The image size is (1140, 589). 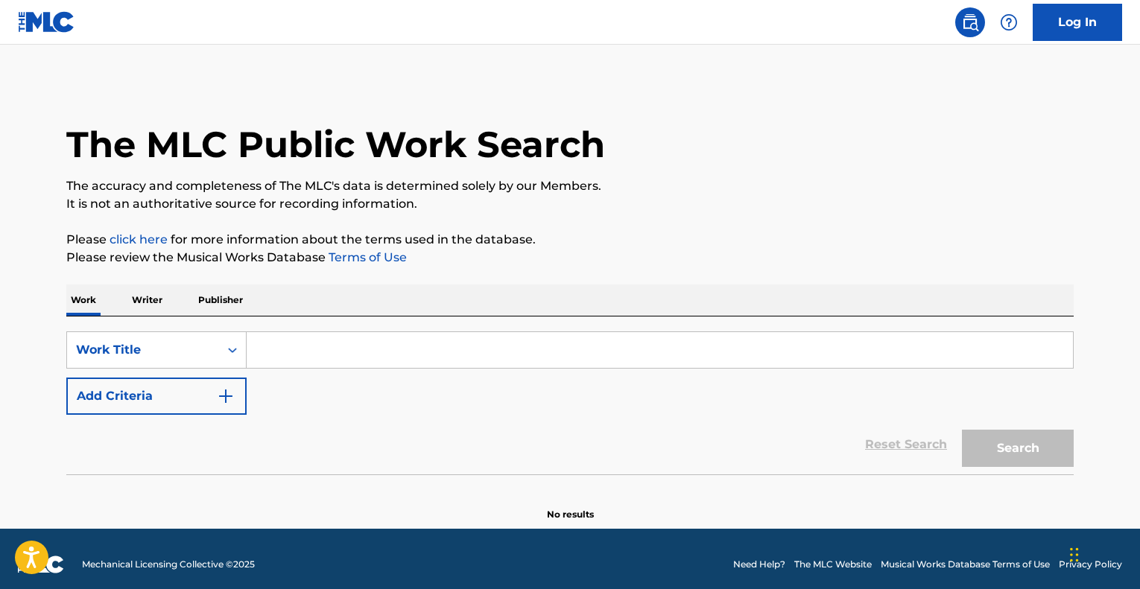 What do you see at coordinates (965, 565) in the screenshot?
I see `a: Musical Works Database Terms of Use` at bounding box center [965, 565].